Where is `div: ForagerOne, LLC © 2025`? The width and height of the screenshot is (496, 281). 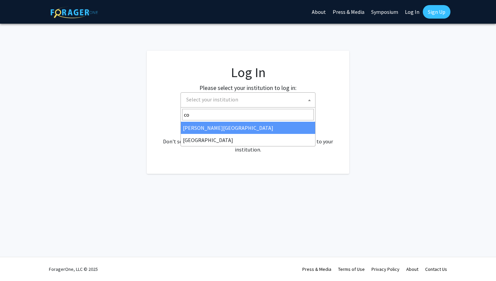 div: ForagerOne, LLC © 2025 is located at coordinates (73, 269).